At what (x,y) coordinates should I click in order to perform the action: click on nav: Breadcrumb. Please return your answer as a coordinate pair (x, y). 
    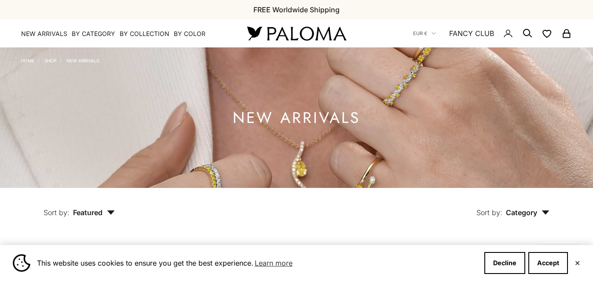
    Looking at the image, I should click on (60, 60).